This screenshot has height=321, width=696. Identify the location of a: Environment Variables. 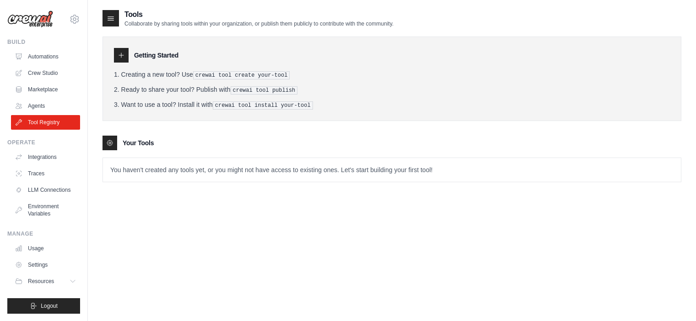
(45, 210).